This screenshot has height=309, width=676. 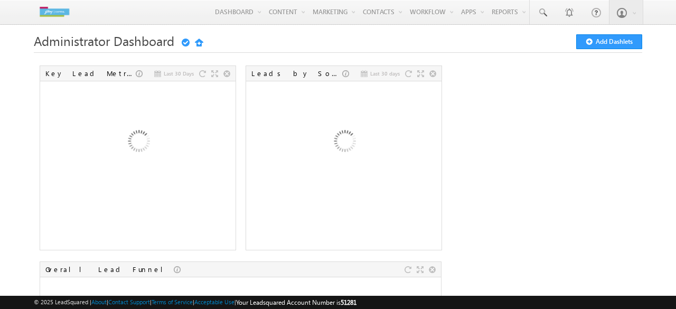 What do you see at coordinates (109, 269) in the screenshot?
I see `div: Overall Lead Funnel` at bounding box center [109, 269].